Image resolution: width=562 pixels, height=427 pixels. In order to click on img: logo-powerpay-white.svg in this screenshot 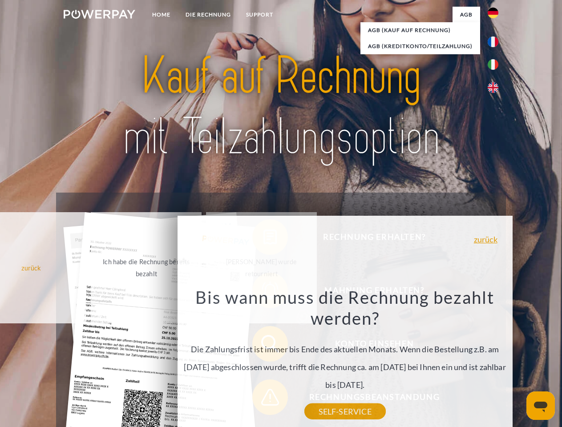, I will do `click(99, 14)`.